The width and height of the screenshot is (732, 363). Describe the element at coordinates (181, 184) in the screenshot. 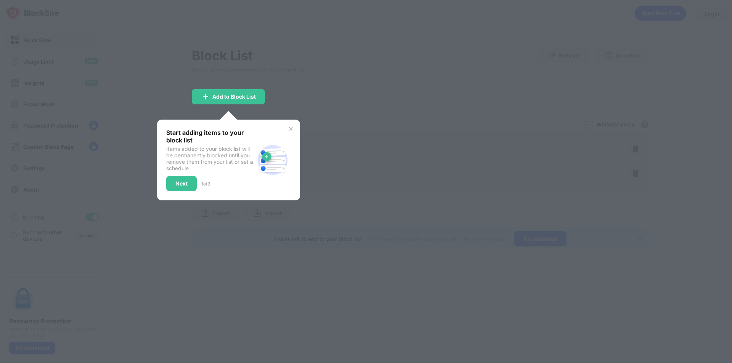

I see `div: Next` at that location.